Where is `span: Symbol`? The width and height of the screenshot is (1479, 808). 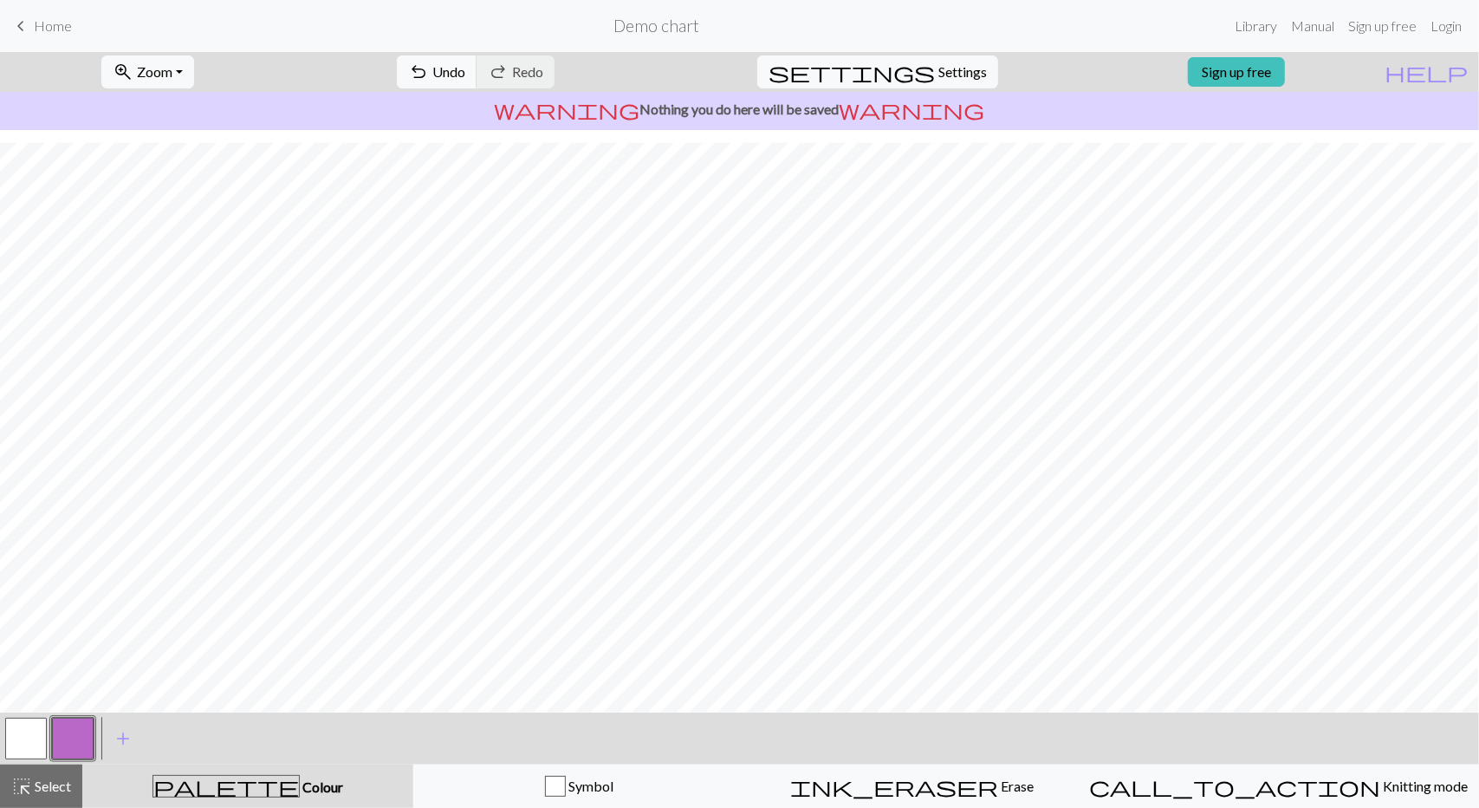
span: Symbol is located at coordinates (589, 785).